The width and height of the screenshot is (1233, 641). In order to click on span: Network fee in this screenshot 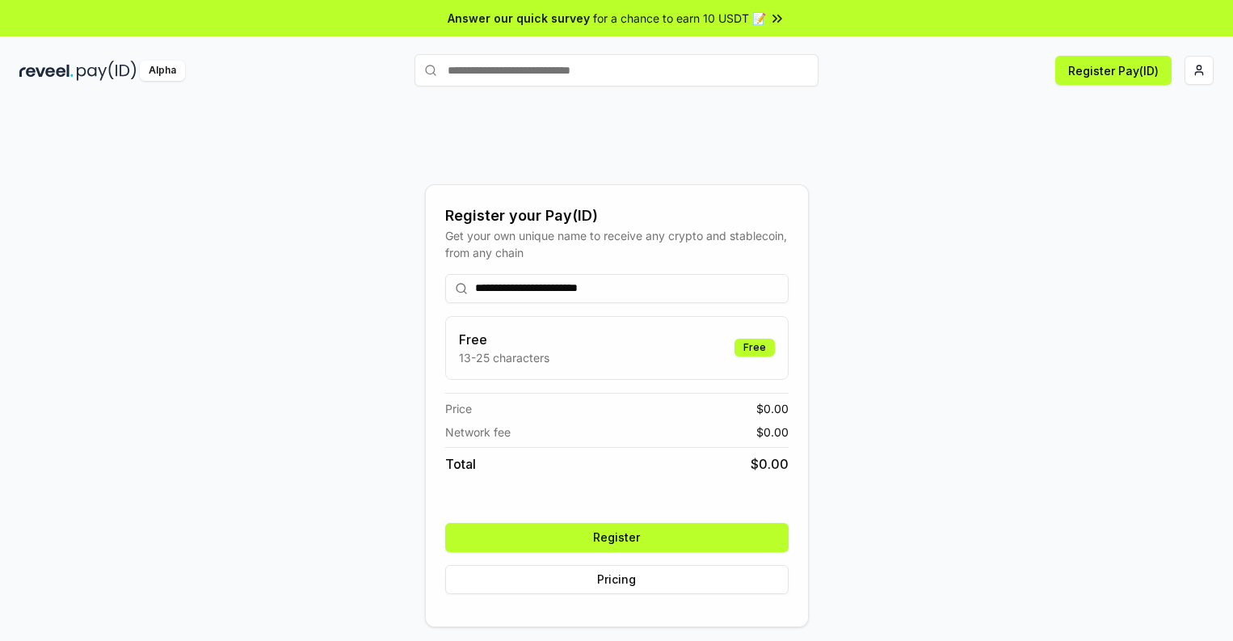, I will do `click(478, 432)`.